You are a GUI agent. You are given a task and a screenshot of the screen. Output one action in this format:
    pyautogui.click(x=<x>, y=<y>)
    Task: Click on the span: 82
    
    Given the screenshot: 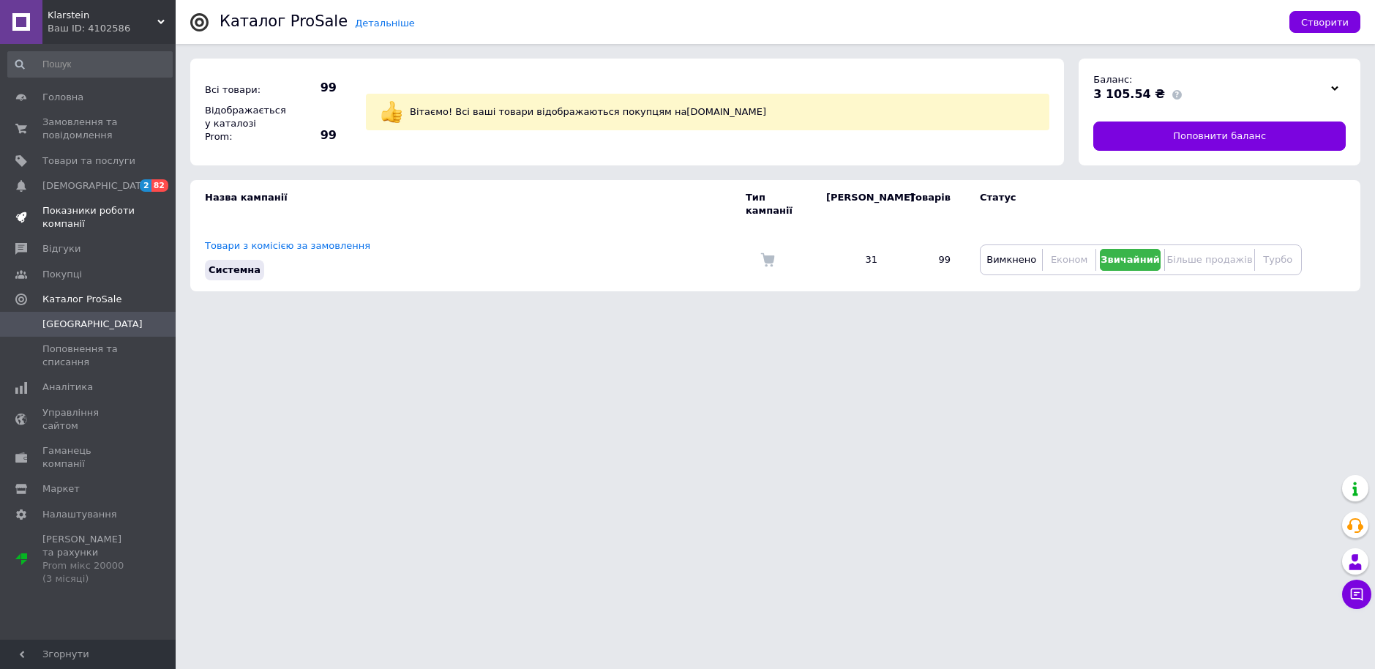 What is the action you would take?
    pyautogui.click(x=160, y=185)
    